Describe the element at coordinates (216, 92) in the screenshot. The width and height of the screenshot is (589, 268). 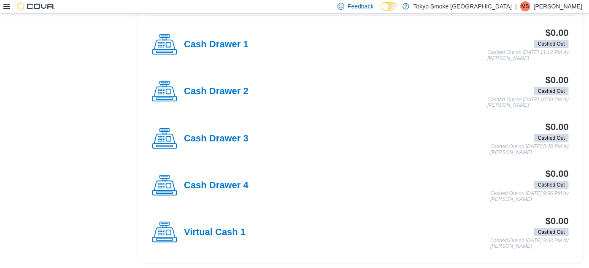
I see `h4: Cash Drawer 2` at that location.